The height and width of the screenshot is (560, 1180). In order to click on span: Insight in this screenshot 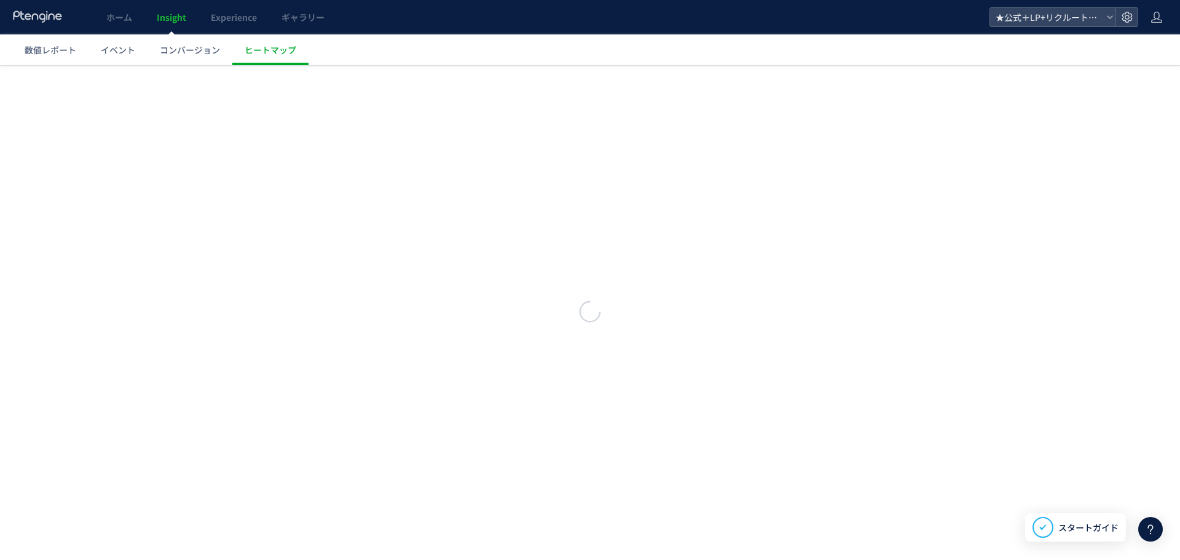, I will do `click(171, 17)`.